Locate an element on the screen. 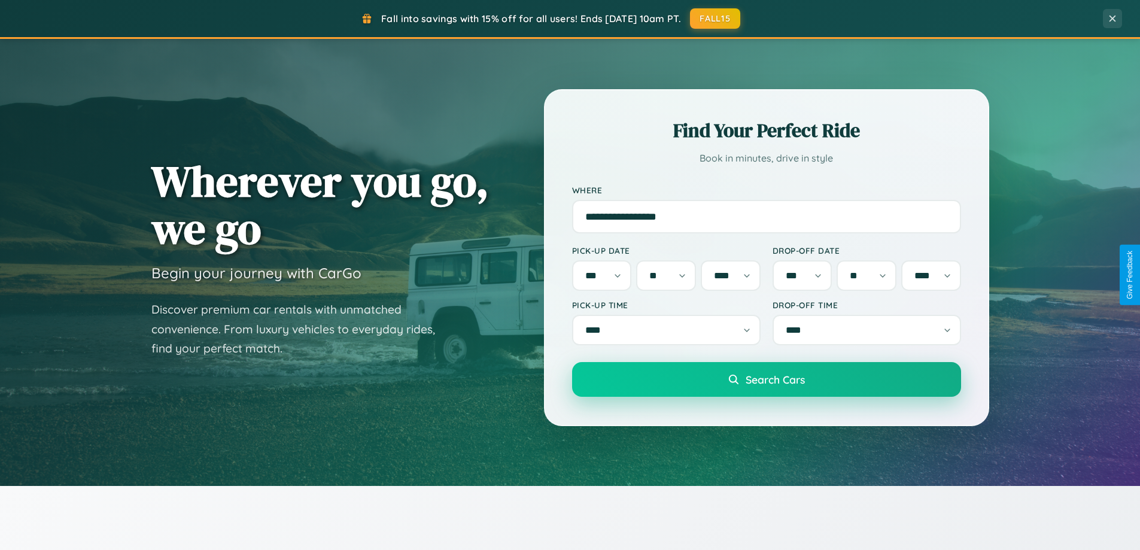 The height and width of the screenshot is (550, 1140). p: Book in minutes, drive in style is located at coordinates (766, 158).